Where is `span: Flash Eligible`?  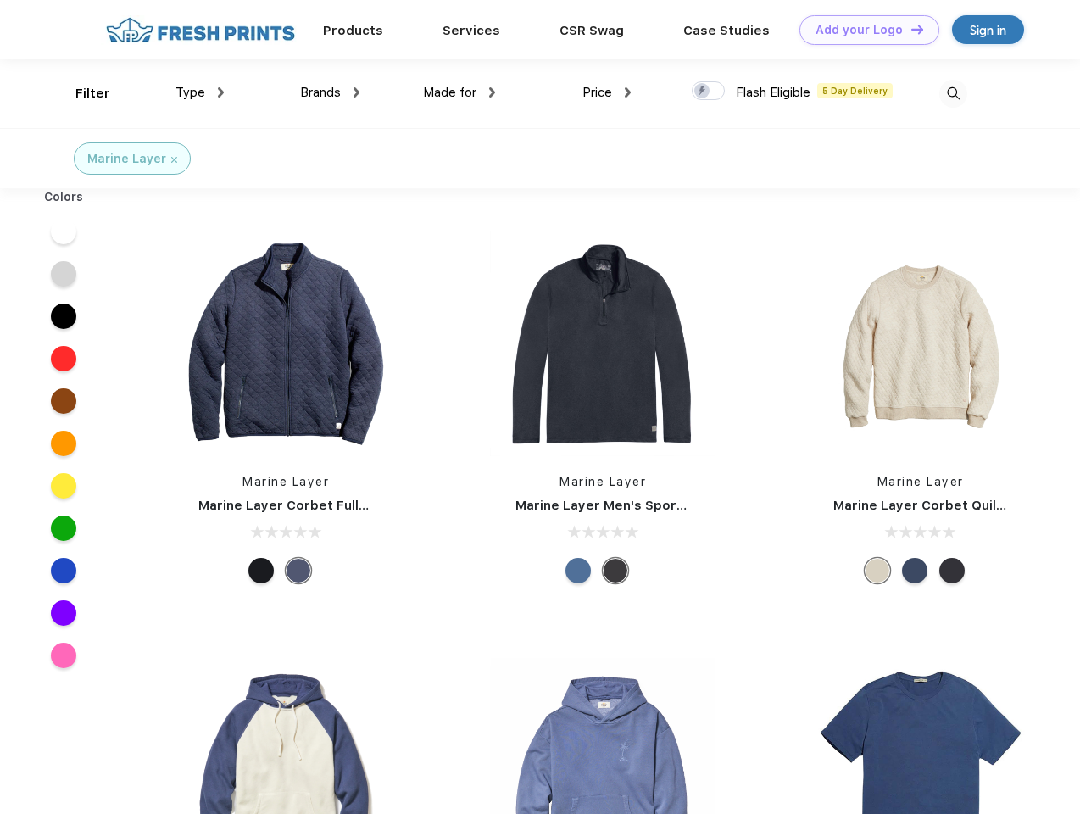
span: Flash Eligible is located at coordinates (773, 92).